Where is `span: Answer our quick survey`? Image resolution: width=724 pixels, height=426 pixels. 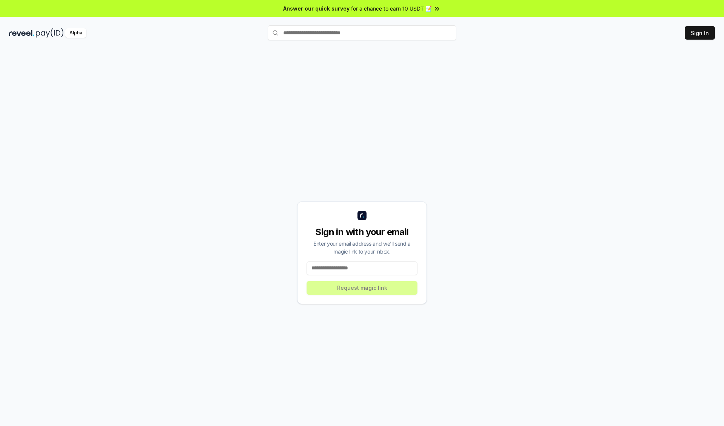
span: Answer our quick survey is located at coordinates (316, 8).